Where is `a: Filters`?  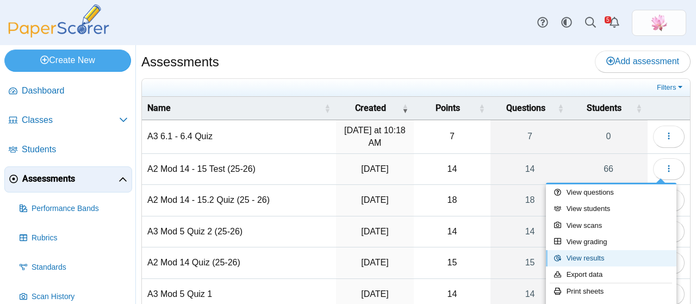
a: Filters is located at coordinates (670, 88).